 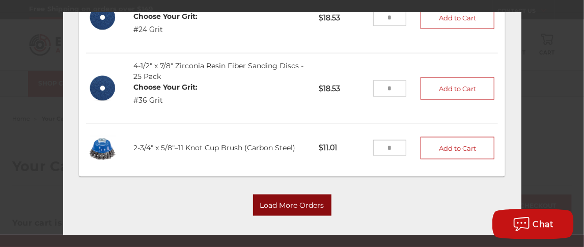 What do you see at coordinates (166, 100) in the screenshot?
I see `dd: #36 Grit` at bounding box center [166, 100].